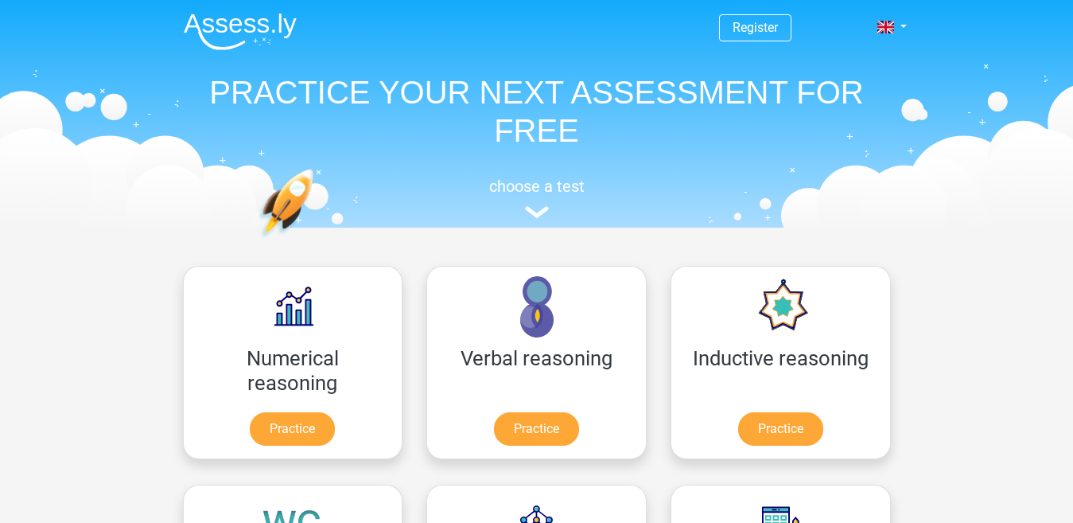  I want to click on a: Register, so click(755, 27).